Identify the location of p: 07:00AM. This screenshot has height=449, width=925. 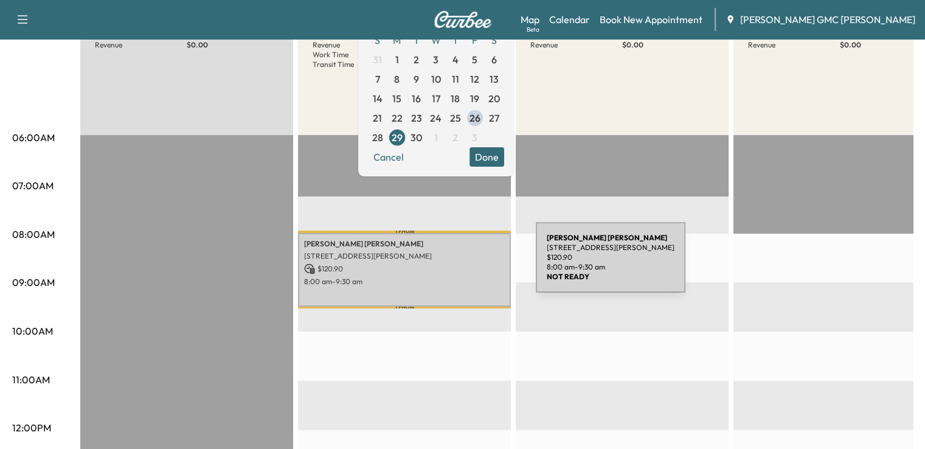
(33, 185).